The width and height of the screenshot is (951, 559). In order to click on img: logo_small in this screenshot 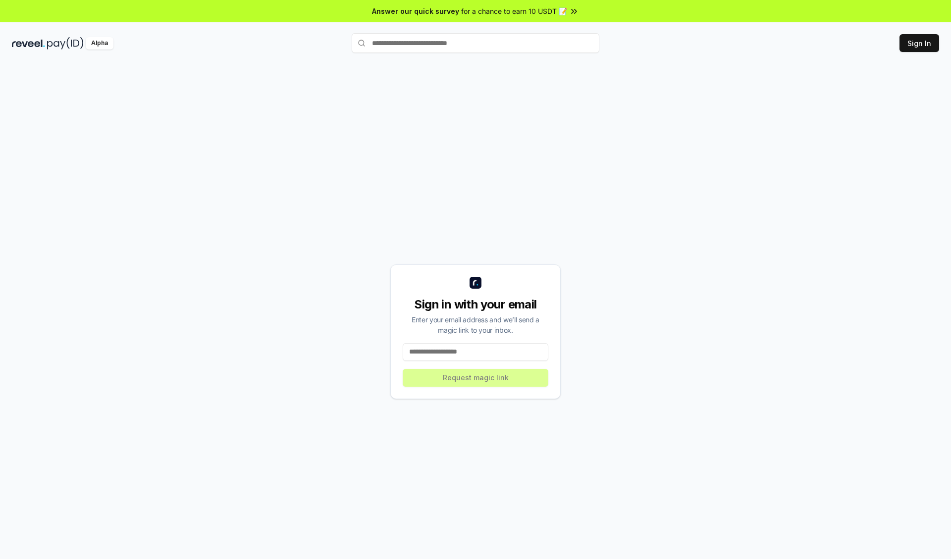, I will do `click(476, 283)`.